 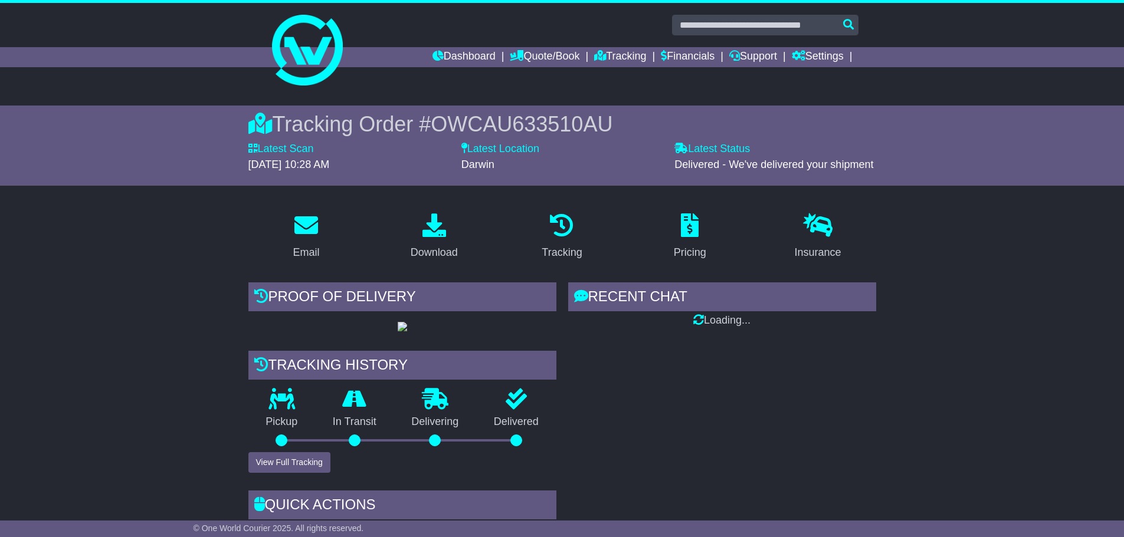 What do you see at coordinates (402, 507) in the screenshot?
I see `div: Quick Actions` at bounding box center [402, 507].